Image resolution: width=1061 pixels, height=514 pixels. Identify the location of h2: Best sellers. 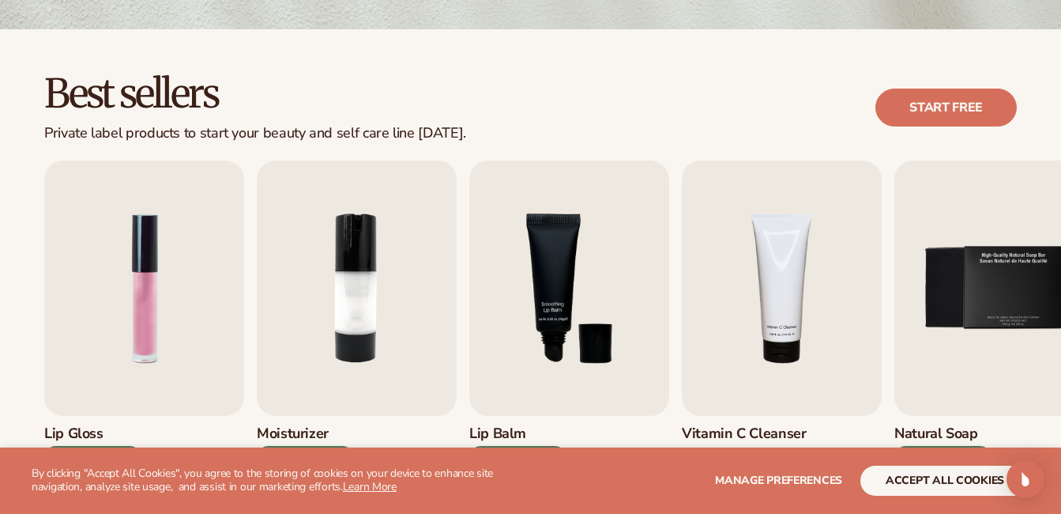
(255, 94).